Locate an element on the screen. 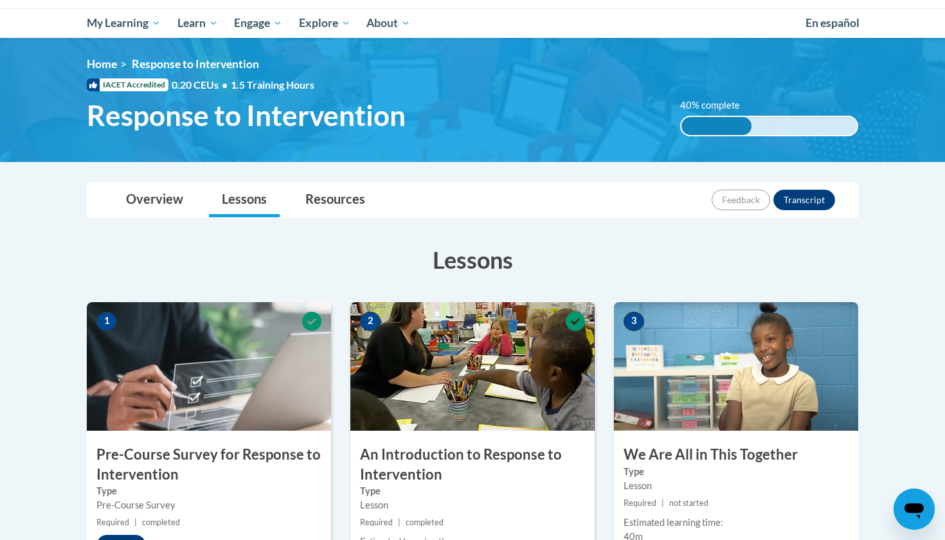  label: 40% complete is located at coordinates (717, 105).